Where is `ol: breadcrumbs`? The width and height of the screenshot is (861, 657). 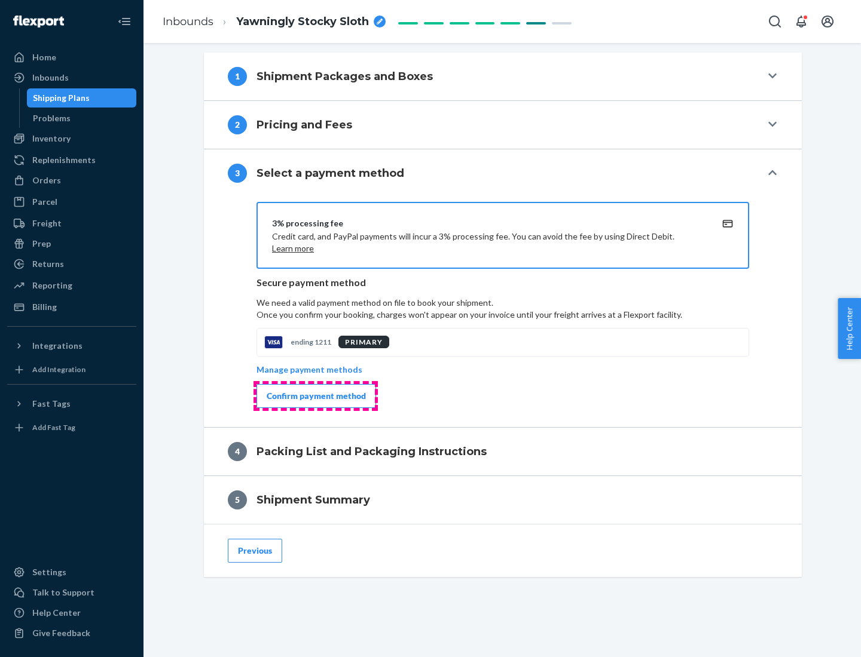 ol: breadcrumbs is located at coordinates (274, 22).